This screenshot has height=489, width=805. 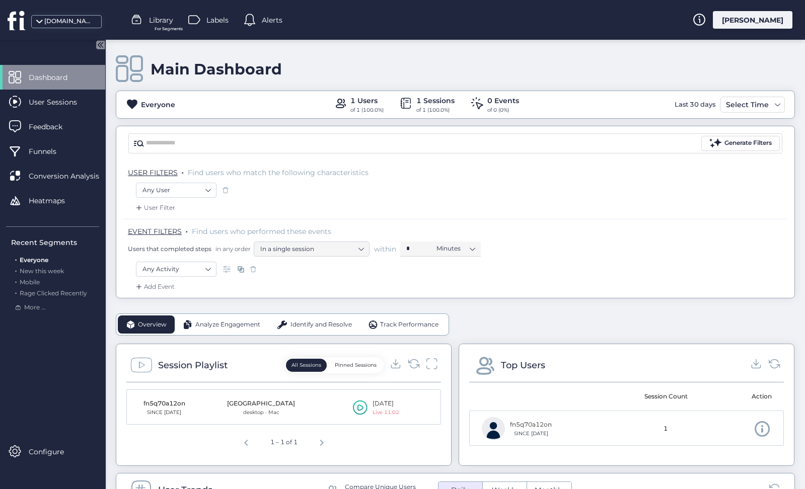 What do you see at coordinates (503, 110) in the screenshot?
I see `div: of 0 (0%)` at bounding box center [503, 110].